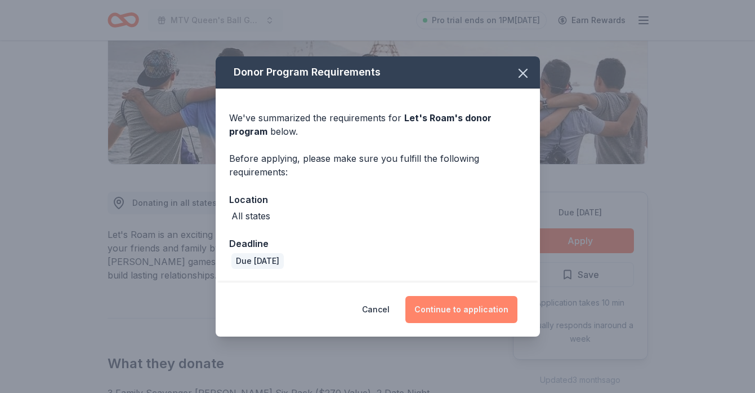 This screenshot has width=755, height=393. I want to click on div: Donor Program Requirements, so click(378, 72).